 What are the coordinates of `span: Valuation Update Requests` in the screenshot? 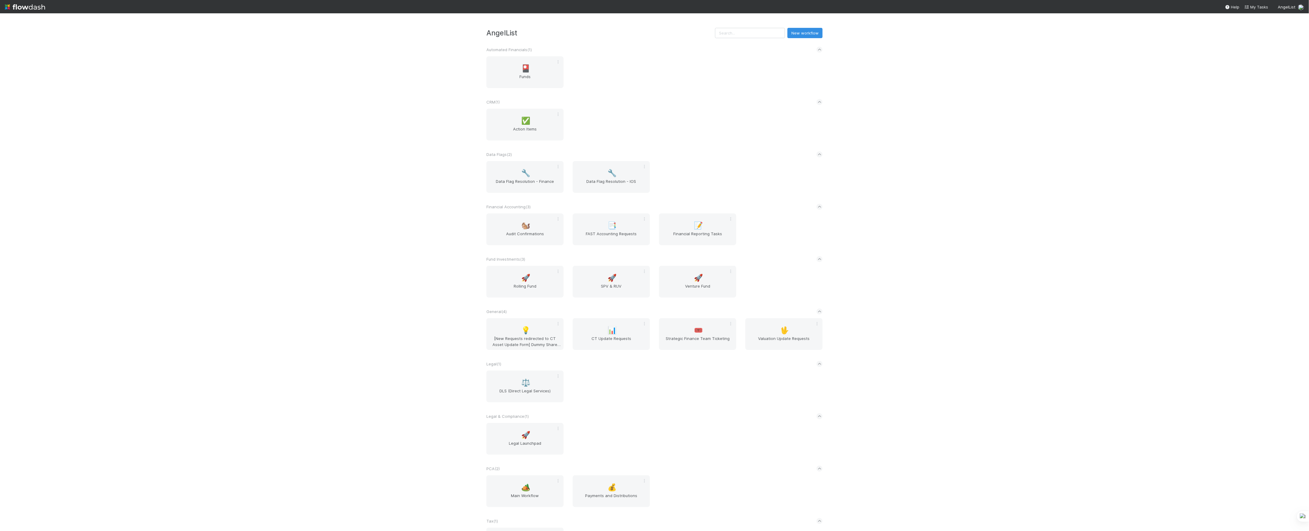 It's located at (784, 342).